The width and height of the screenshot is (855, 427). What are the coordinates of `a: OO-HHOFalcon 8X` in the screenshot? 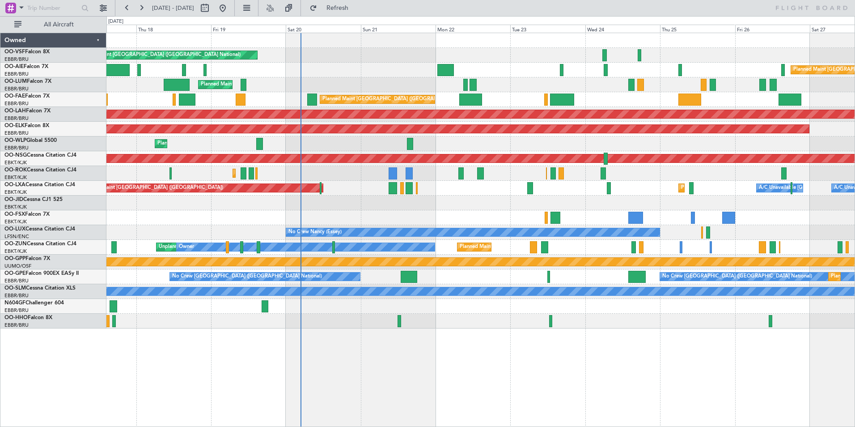 It's located at (28, 317).